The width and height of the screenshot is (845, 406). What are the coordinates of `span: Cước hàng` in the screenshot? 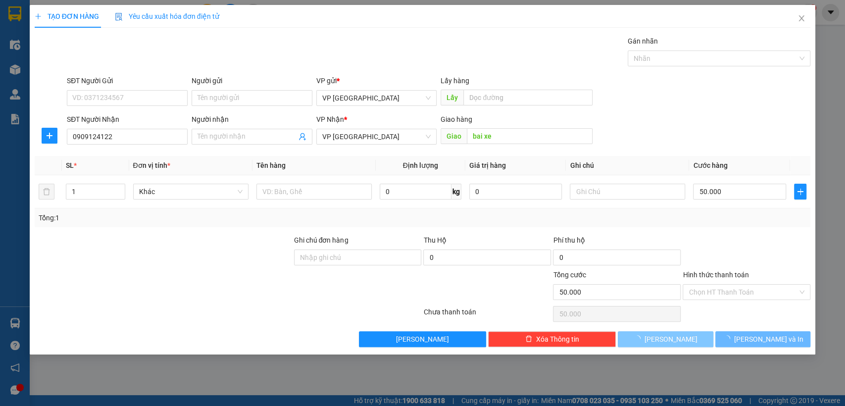 It's located at (710, 165).